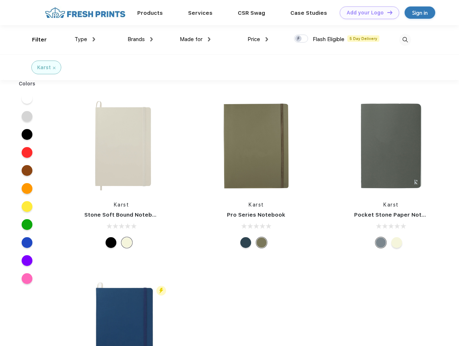 This screenshot has width=459, height=346. Describe the element at coordinates (365, 13) in the screenshot. I see `div: Add your Logo` at that location.